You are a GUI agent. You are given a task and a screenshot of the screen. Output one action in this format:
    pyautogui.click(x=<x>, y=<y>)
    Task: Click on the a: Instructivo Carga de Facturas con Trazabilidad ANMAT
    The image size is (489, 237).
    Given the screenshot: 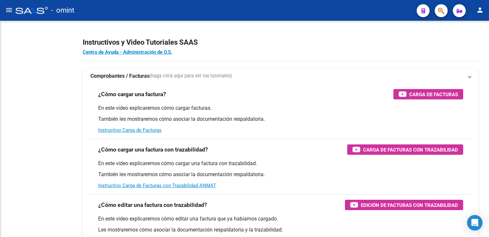 What is the action you would take?
    pyautogui.click(x=157, y=185)
    